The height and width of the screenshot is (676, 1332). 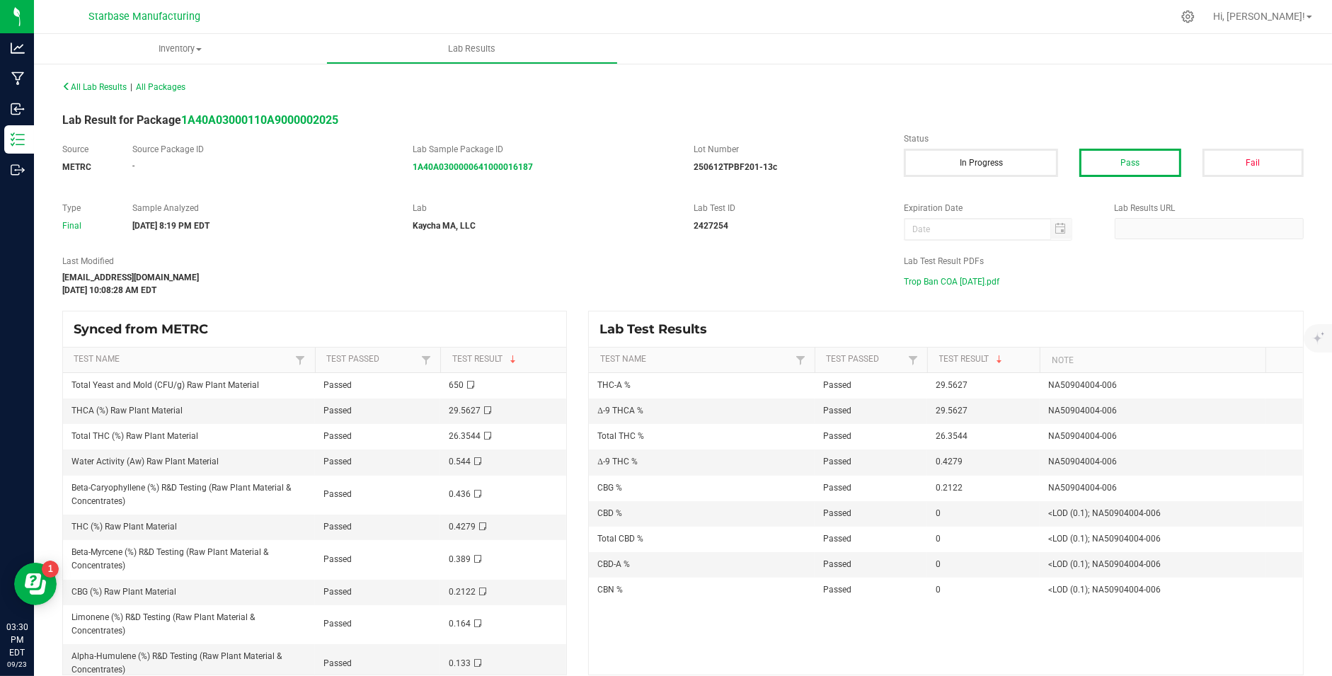 I want to click on span: 0.389, so click(x=459, y=559).